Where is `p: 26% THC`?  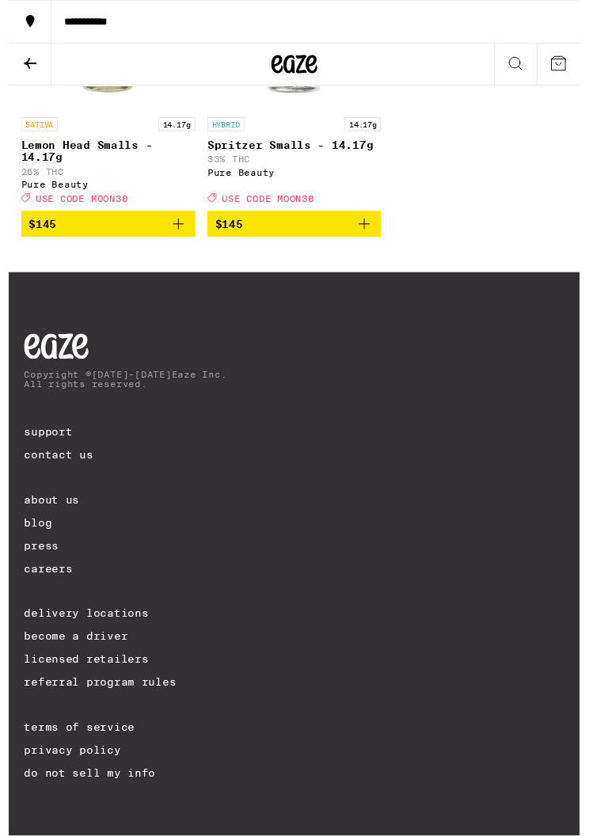
p: 26% THC is located at coordinates (102, 177).